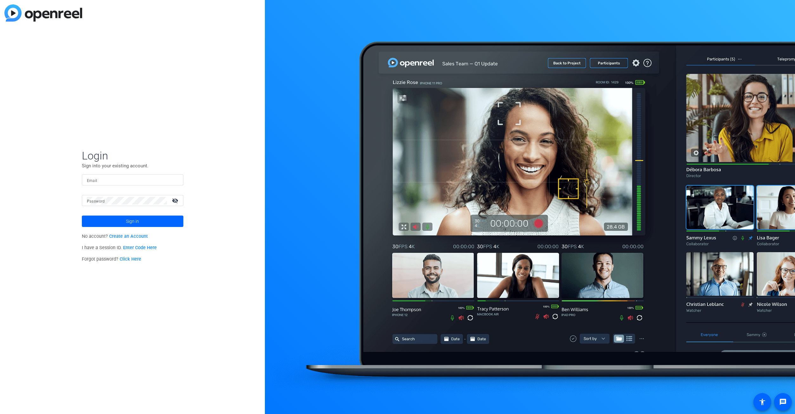 The width and height of the screenshot is (795, 414). Describe the element at coordinates (132, 221) in the screenshot. I see `span: Sign in` at that location.